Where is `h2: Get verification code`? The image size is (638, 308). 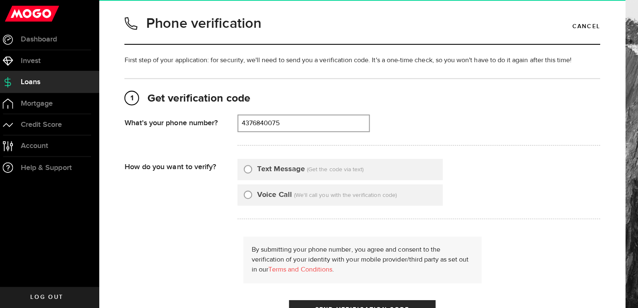
h2: Get verification code is located at coordinates (364, 100).